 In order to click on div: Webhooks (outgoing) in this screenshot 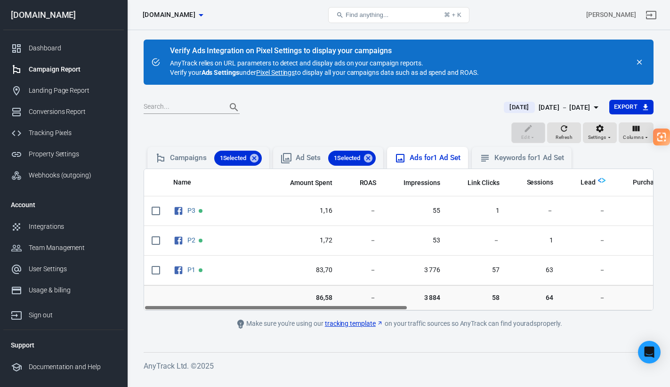, I will do `click(73, 175)`.